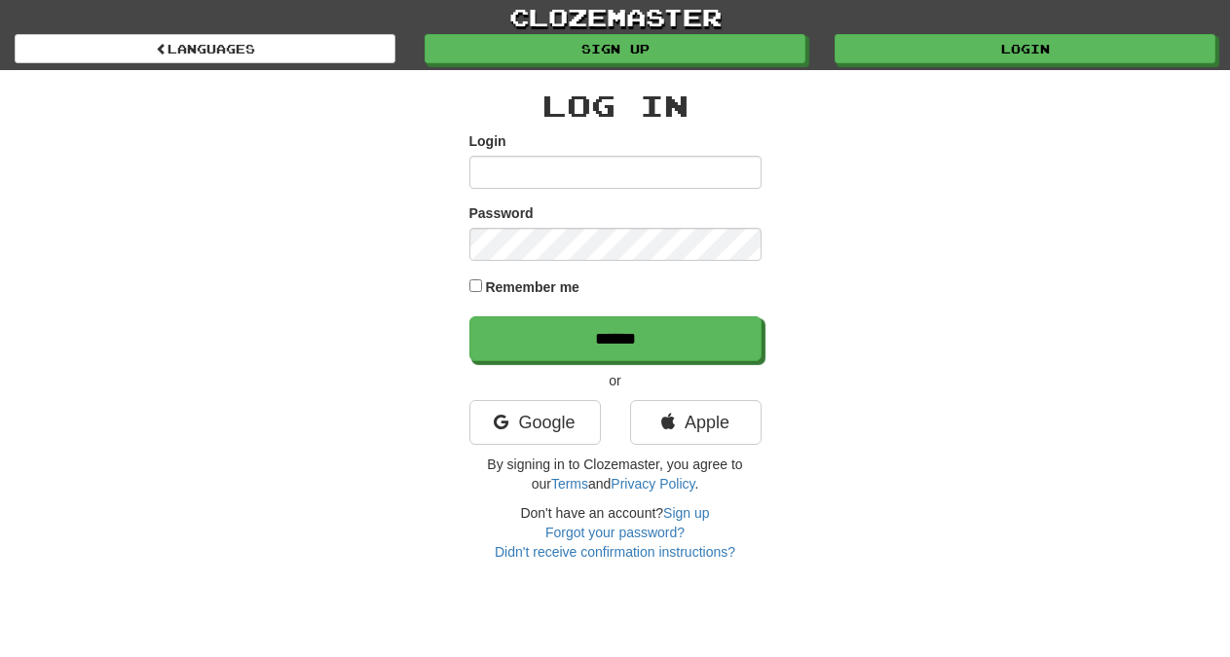 Image resolution: width=1230 pixels, height=657 pixels. Describe the element at coordinates (616, 381) in the screenshot. I see `p: or` at that location.